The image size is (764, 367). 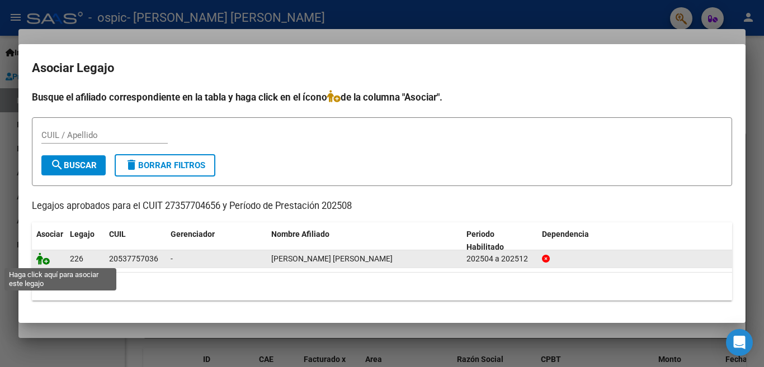 What do you see at coordinates (635, 241) in the screenshot?
I see `datatable-header-cell: Dependencia` at bounding box center [635, 241].